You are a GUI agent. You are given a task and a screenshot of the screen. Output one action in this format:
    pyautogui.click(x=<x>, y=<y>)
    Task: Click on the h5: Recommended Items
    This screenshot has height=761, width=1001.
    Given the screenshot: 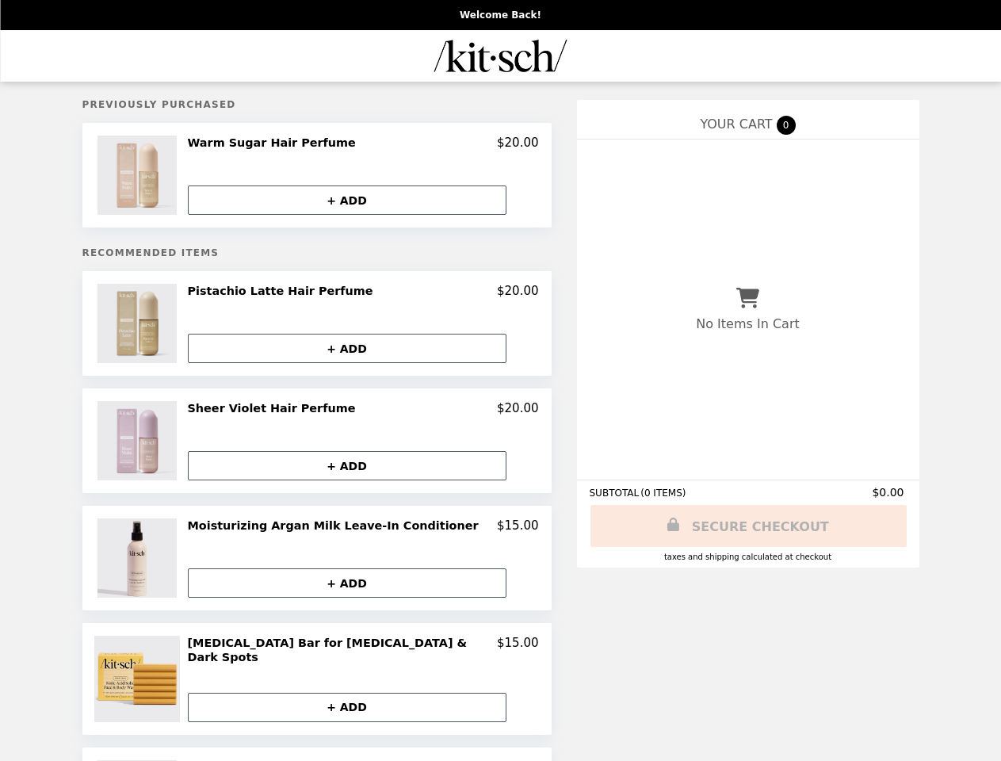 What is the action you would take?
    pyautogui.click(x=317, y=253)
    